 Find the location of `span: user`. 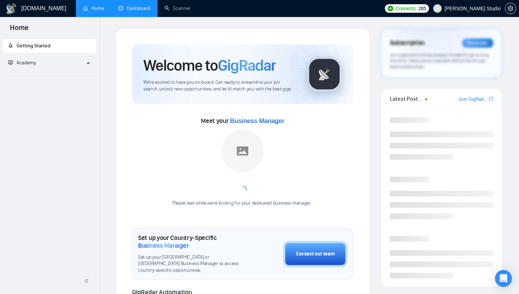

span: user is located at coordinates (437, 8).